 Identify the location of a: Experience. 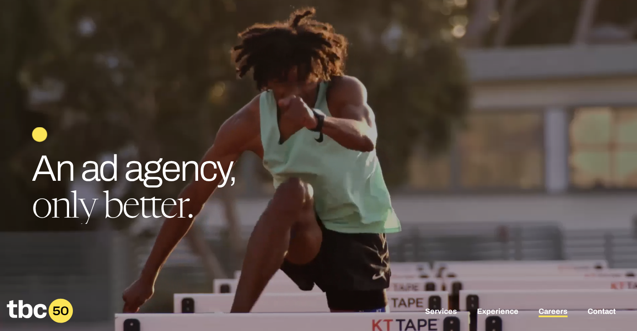
(497, 312).